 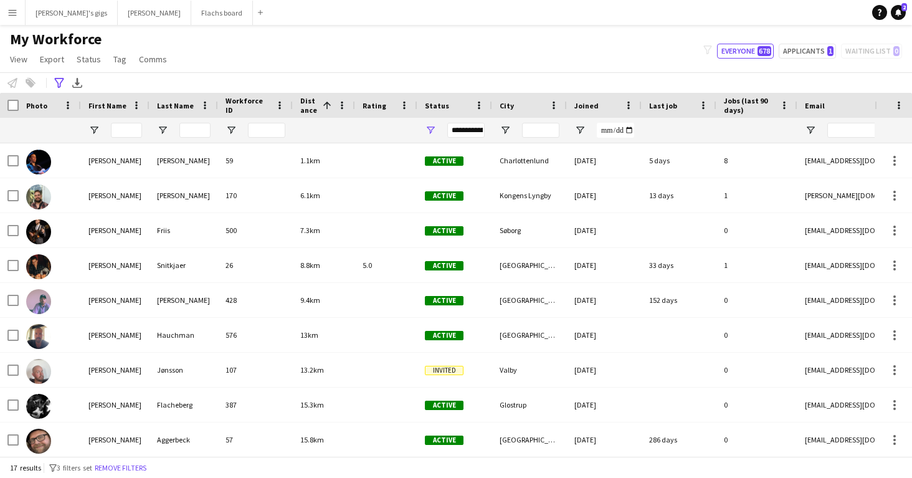 I want to click on span: 2, so click(x=904, y=7).